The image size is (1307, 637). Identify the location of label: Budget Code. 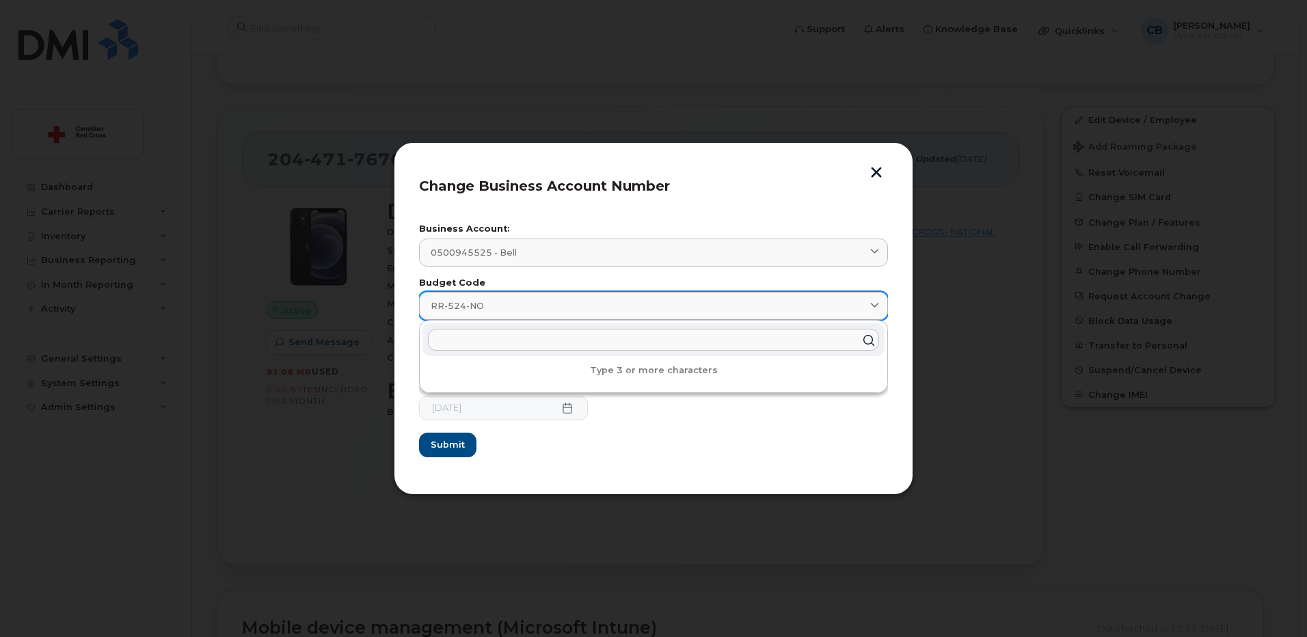
(654, 283).